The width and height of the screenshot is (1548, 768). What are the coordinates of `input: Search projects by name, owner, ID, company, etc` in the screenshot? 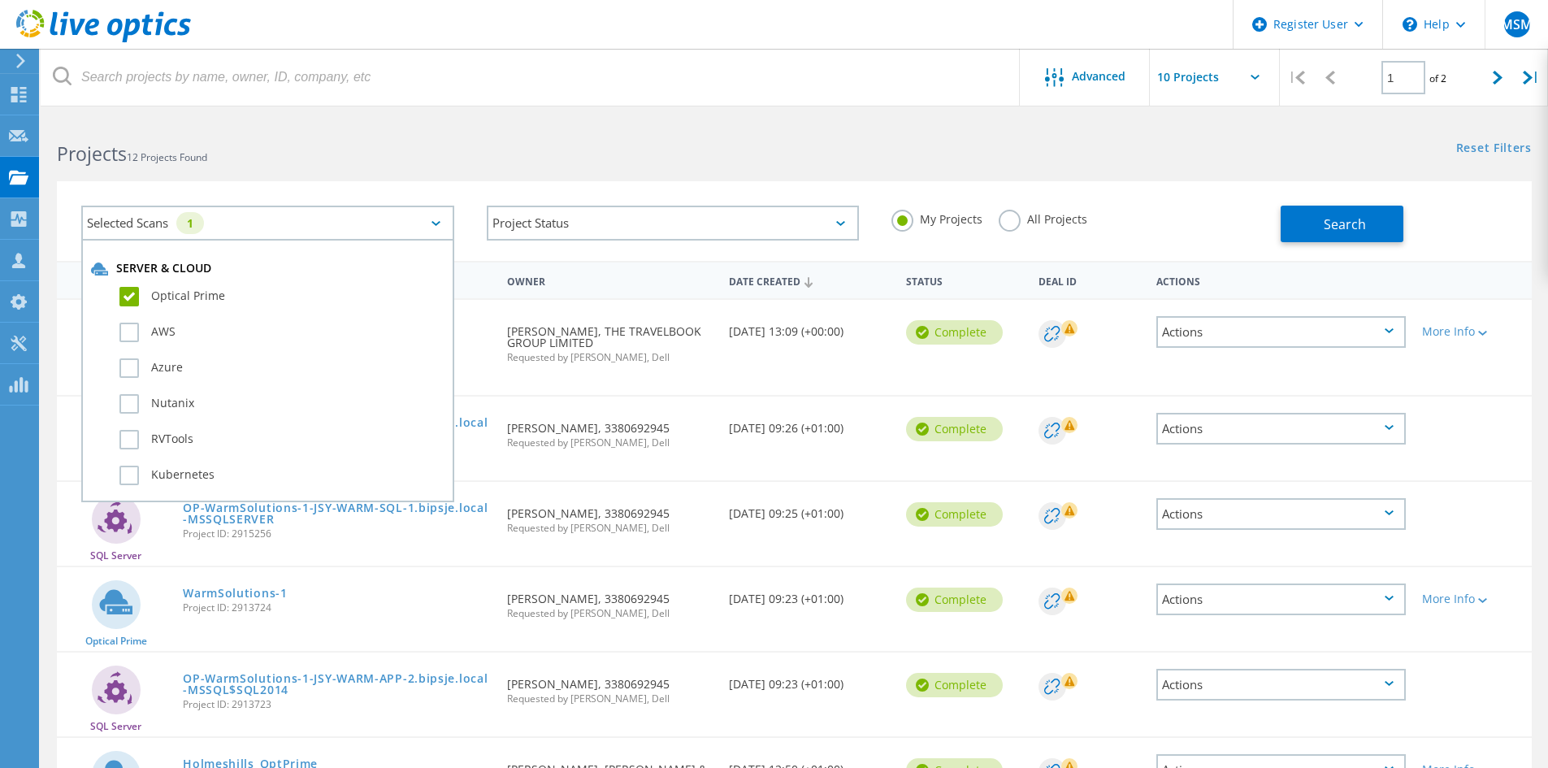 It's located at (531, 77).